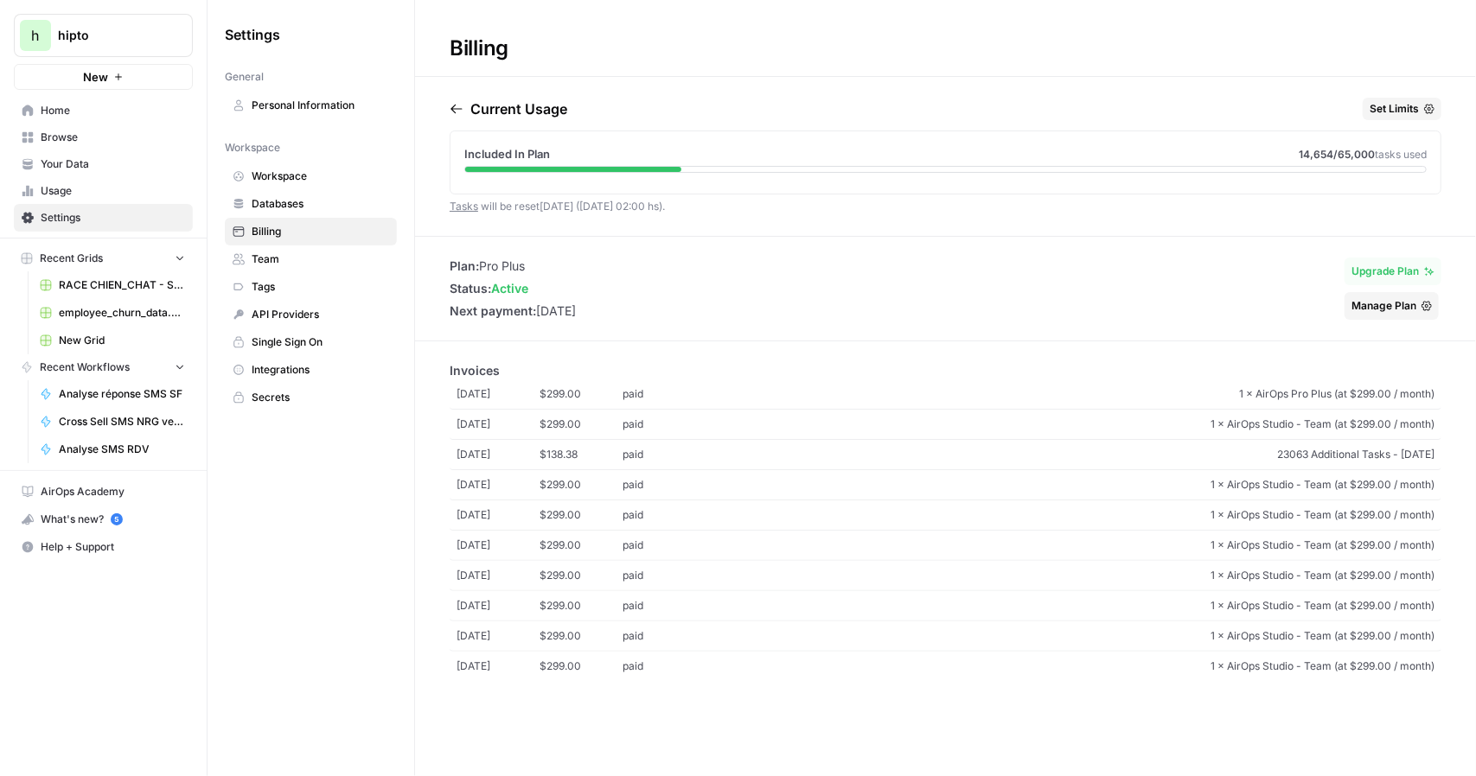  Describe the element at coordinates (110, 35) in the screenshot. I see `span: hipto` at that location.